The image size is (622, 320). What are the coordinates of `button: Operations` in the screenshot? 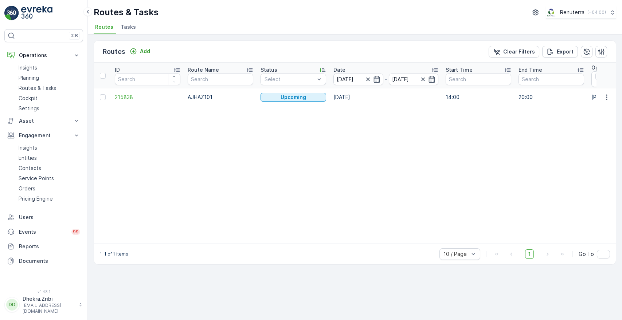 It's located at (44, 55).